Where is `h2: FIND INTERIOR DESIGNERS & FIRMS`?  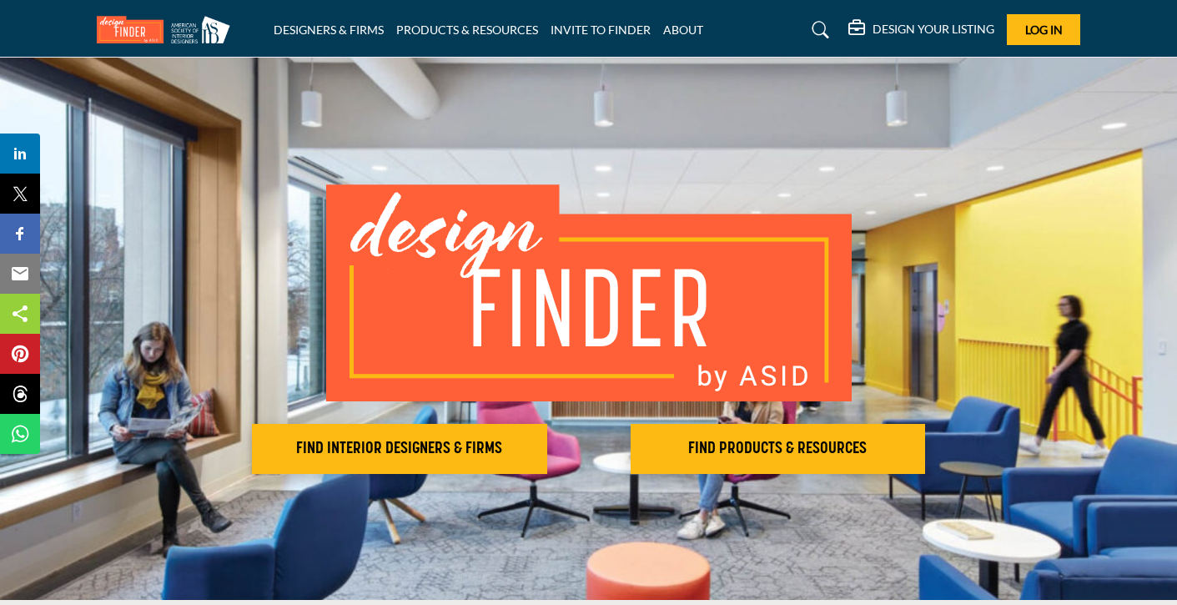 h2: FIND INTERIOR DESIGNERS & FIRMS is located at coordinates (399, 449).